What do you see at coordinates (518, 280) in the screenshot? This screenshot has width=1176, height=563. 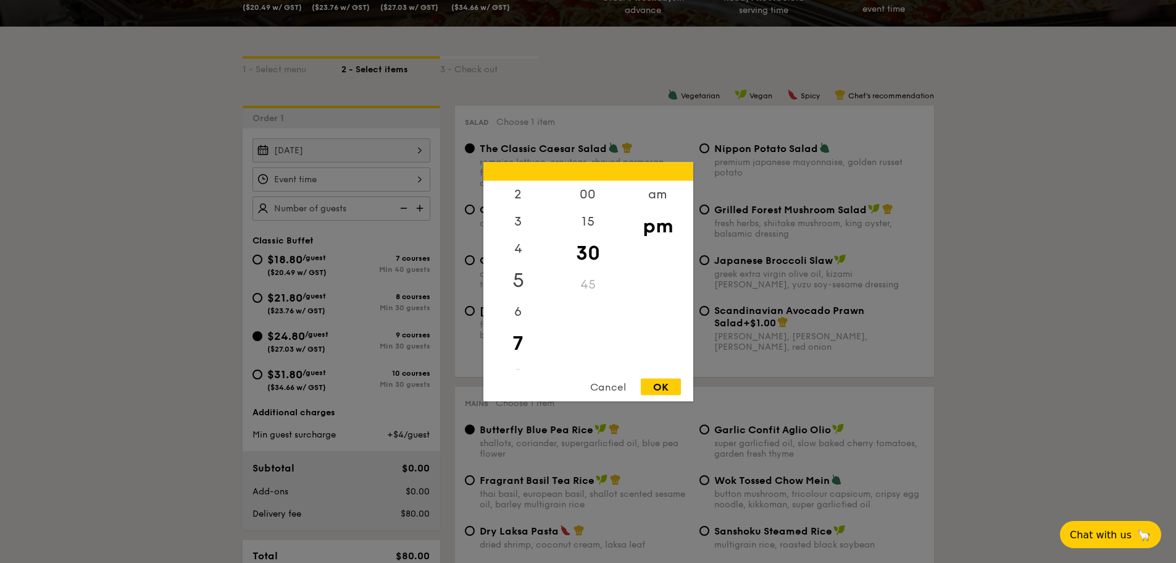 I see `div: 5` at bounding box center [518, 280].